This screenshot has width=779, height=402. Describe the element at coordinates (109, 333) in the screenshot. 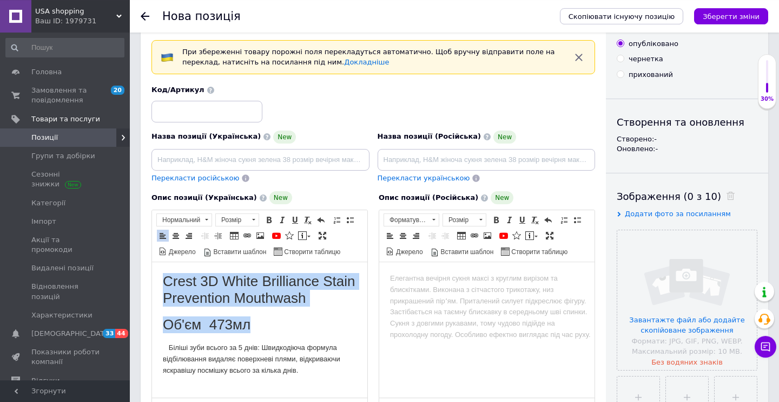

I see `span: 33` at that location.